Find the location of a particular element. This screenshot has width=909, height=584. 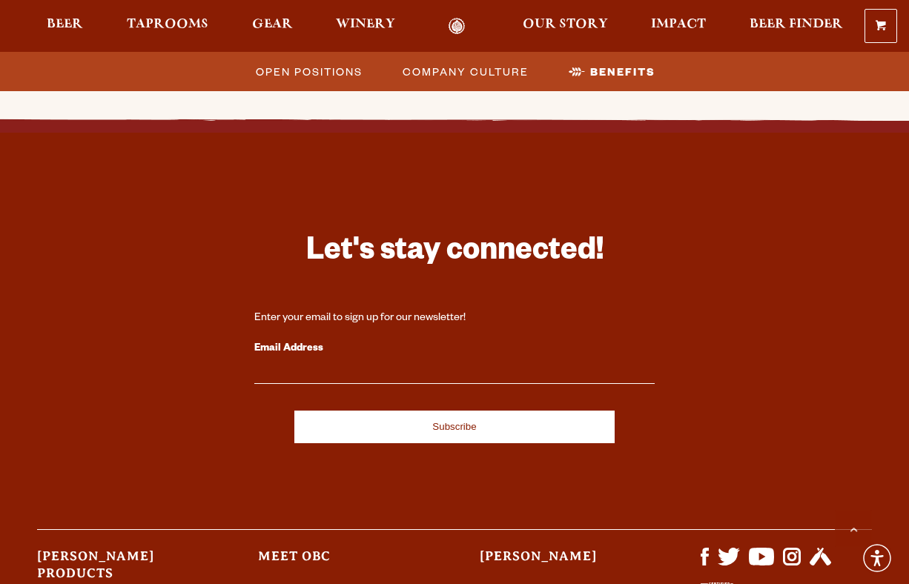

a: Beer Finder is located at coordinates (797, 26).